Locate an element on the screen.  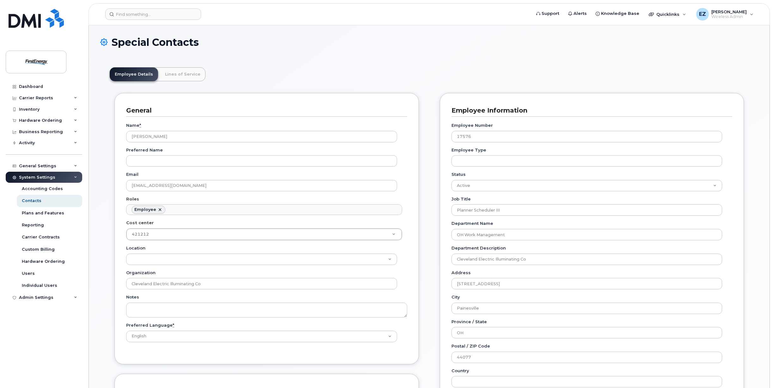
h3: General is located at coordinates (264, 110).